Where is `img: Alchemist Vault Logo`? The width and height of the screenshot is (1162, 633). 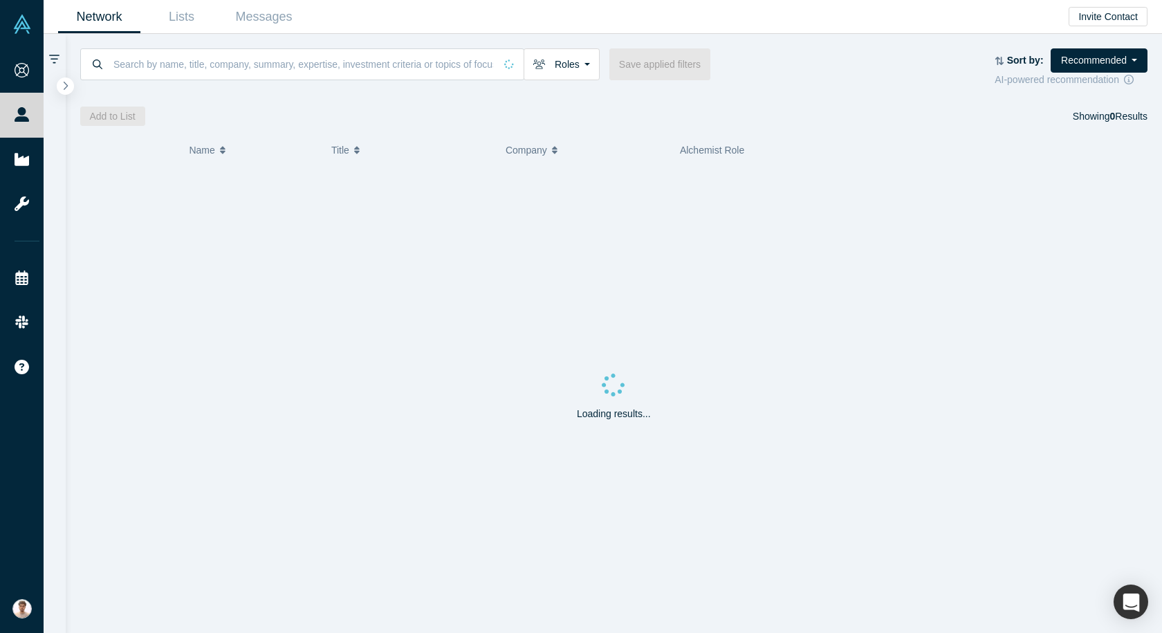 img: Alchemist Vault Logo is located at coordinates (22, 24).